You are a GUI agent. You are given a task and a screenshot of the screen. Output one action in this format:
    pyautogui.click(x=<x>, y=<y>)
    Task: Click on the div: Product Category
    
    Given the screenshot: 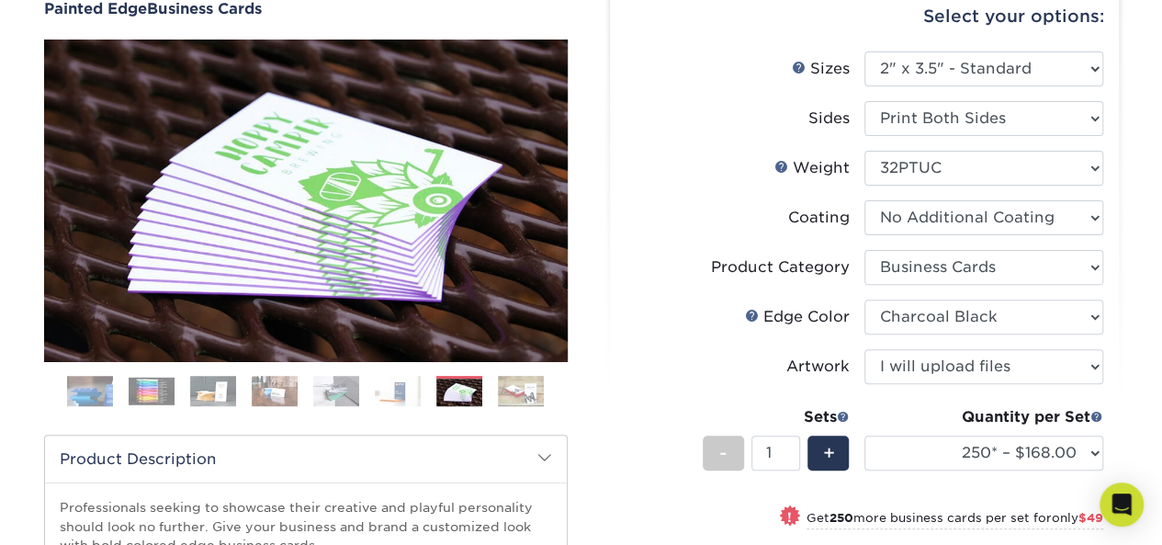 What is the action you would take?
    pyautogui.click(x=780, y=267)
    